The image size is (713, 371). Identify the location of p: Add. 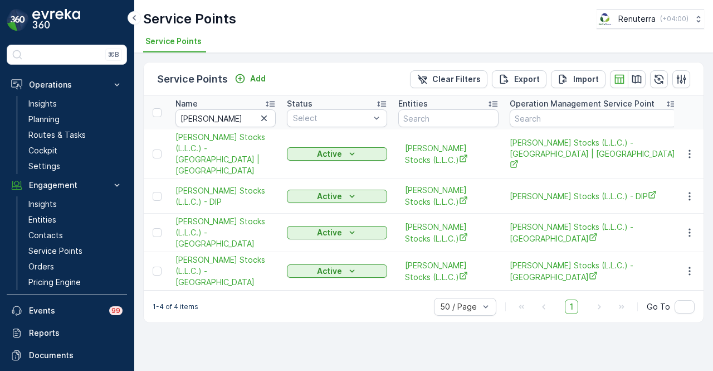
(258, 79).